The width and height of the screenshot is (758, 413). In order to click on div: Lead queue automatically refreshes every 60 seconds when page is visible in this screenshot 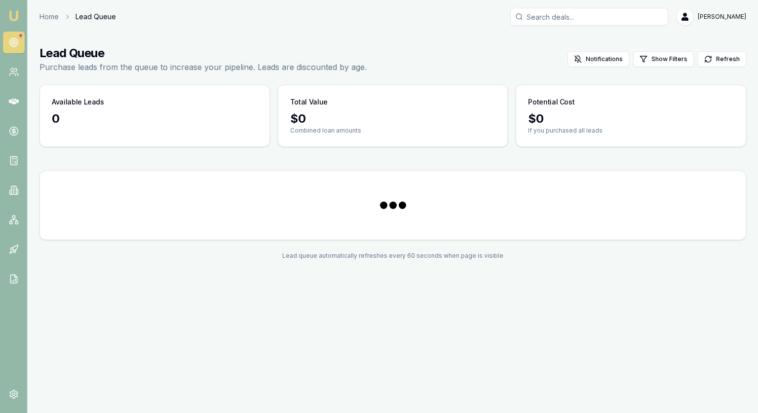, I will do `click(393, 256)`.